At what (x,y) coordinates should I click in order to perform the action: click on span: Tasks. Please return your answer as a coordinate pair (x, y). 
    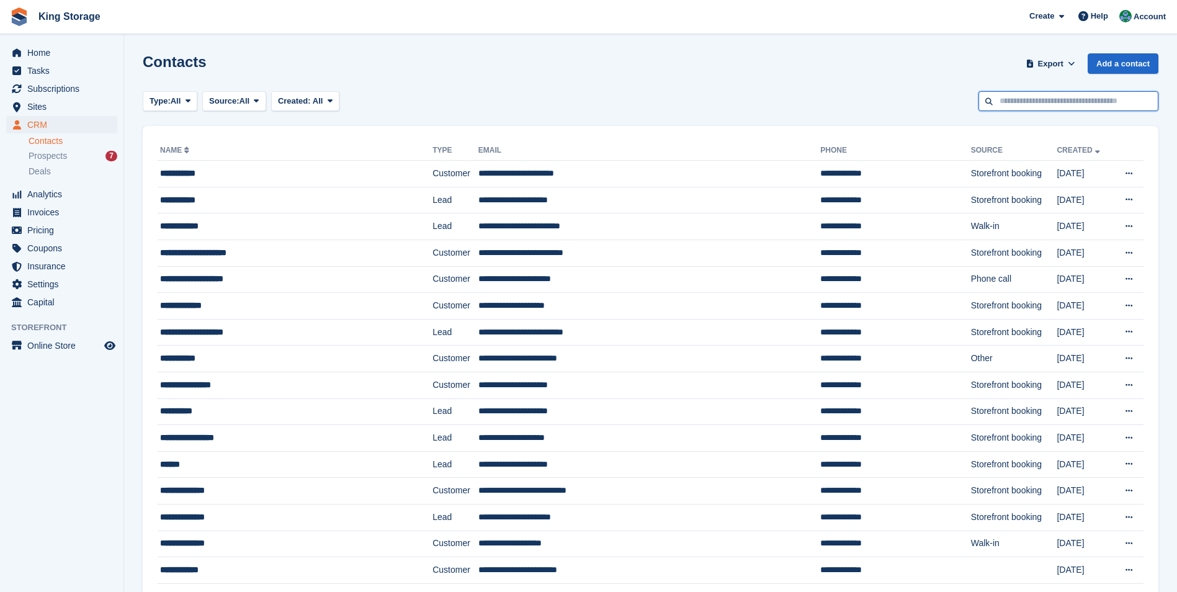
    Looking at the image, I should click on (65, 71).